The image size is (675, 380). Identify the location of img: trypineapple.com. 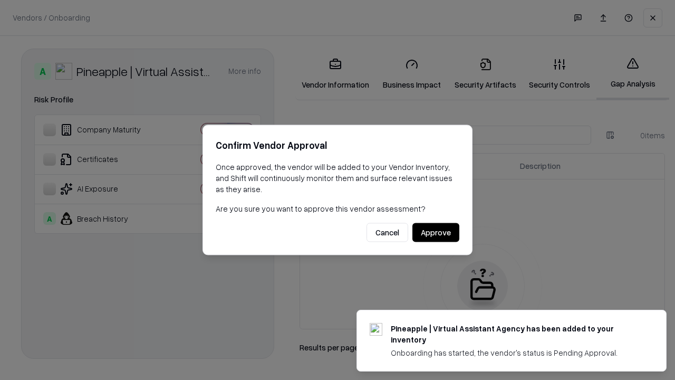
(376, 329).